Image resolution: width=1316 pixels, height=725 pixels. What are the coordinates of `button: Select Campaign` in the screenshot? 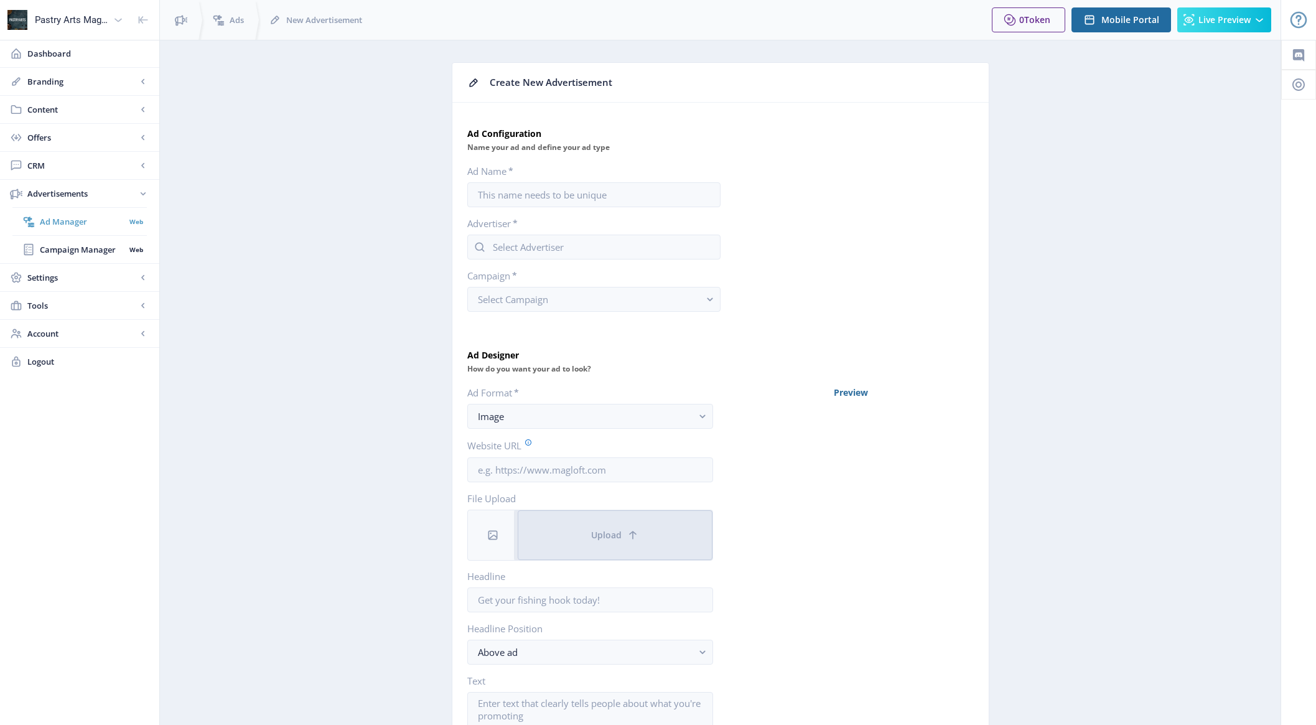 It's located at (594, 299).